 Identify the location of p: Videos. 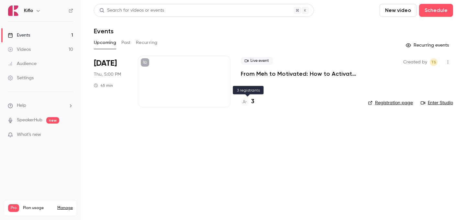
(14, 215).